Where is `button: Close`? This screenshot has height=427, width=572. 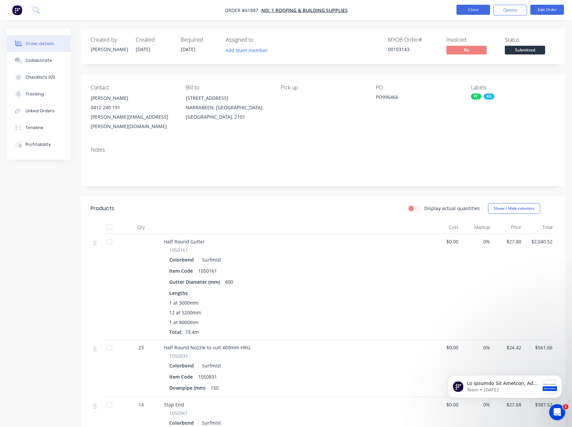 button: Close is located at coordinates (473, 10).